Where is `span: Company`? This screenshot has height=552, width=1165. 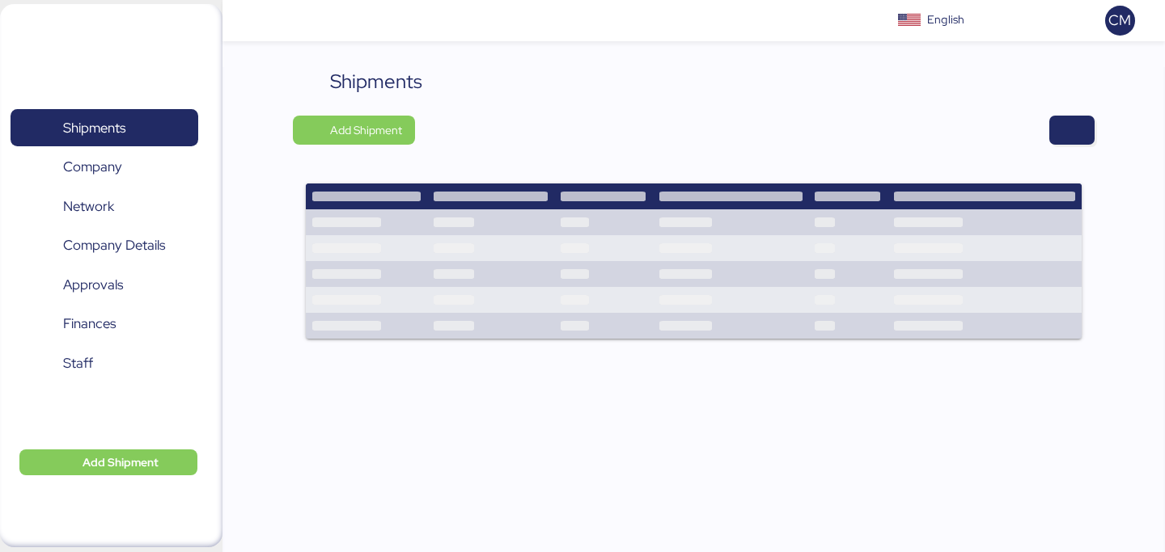
span: Company is located at coordinates (92, 167).